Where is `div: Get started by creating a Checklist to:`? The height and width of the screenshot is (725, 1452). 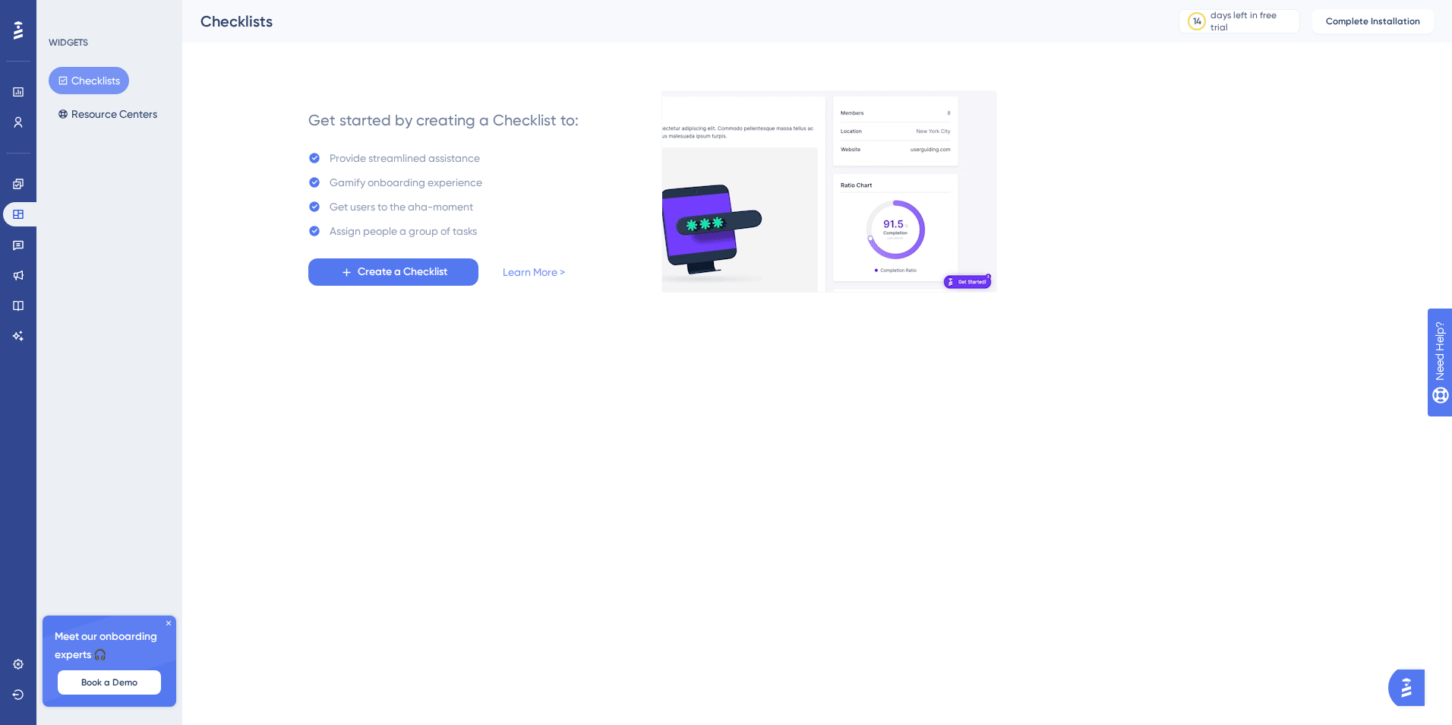 div: Get started by creating a Checklist to: is located at coordinates (444, 120).